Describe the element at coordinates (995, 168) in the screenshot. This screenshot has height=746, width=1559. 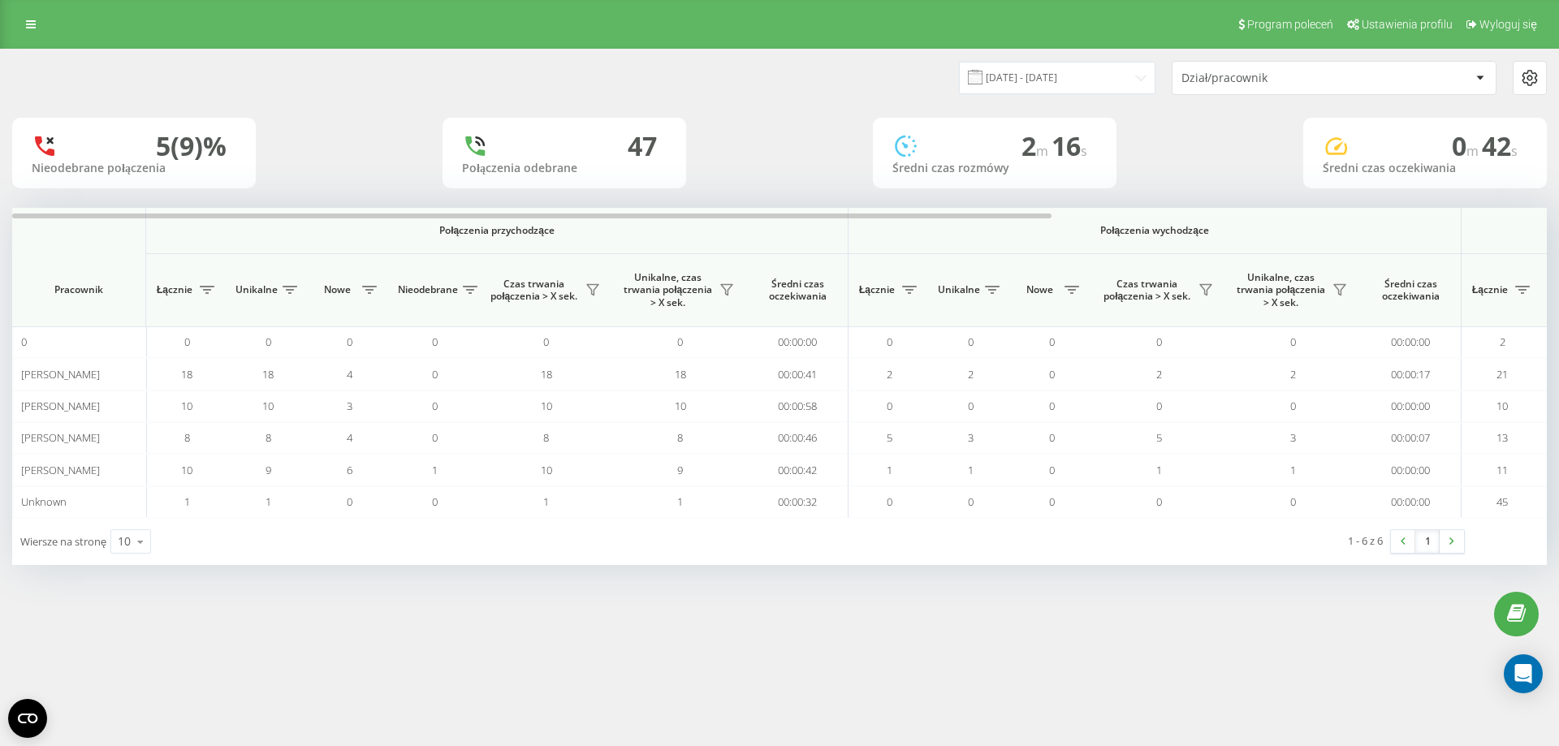
I see `div: Średni czas rozmówy` at that location.